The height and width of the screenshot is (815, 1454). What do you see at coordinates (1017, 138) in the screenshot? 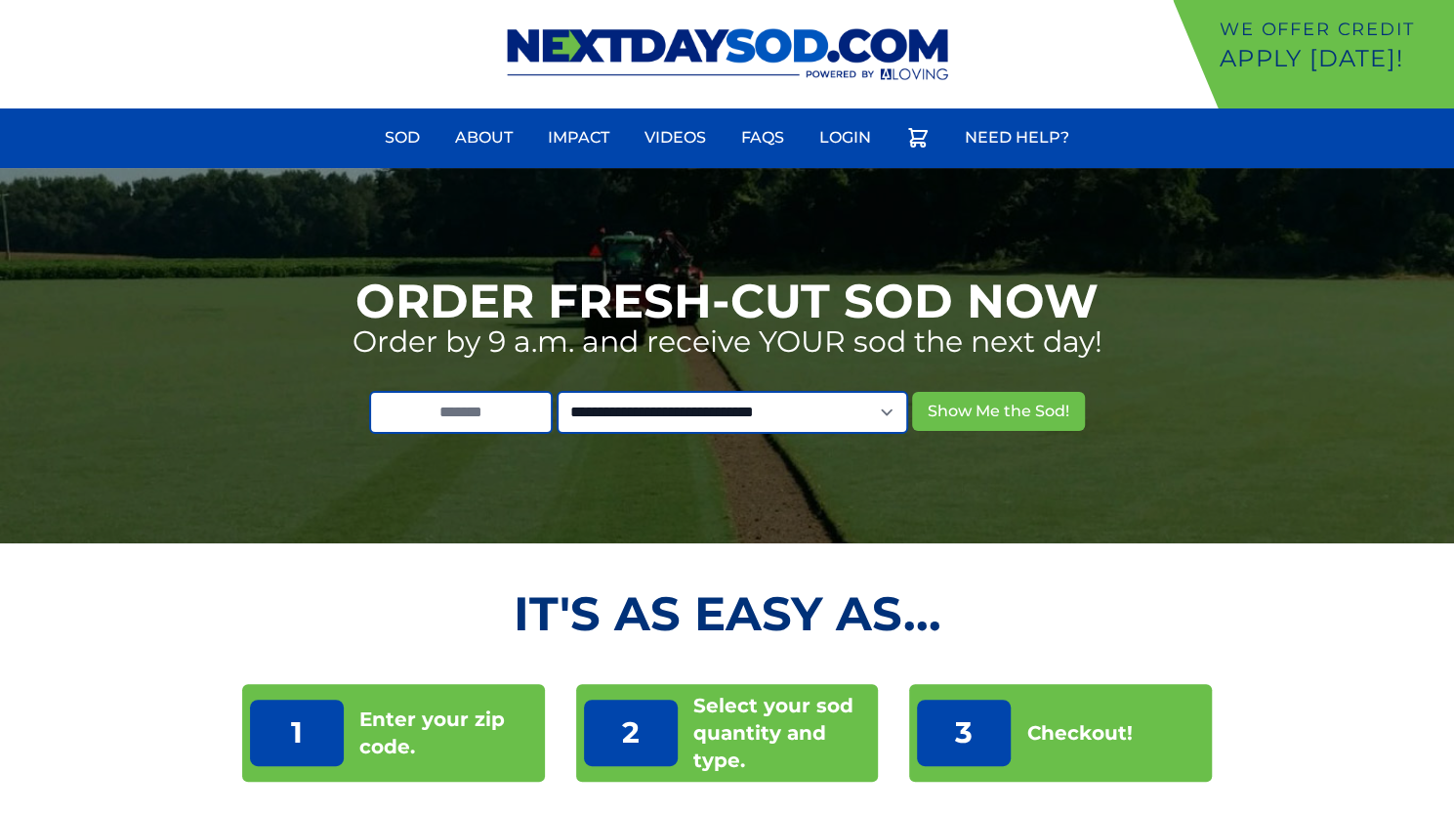
I see `a: Need Help?` at bounding box center [1017, 138].